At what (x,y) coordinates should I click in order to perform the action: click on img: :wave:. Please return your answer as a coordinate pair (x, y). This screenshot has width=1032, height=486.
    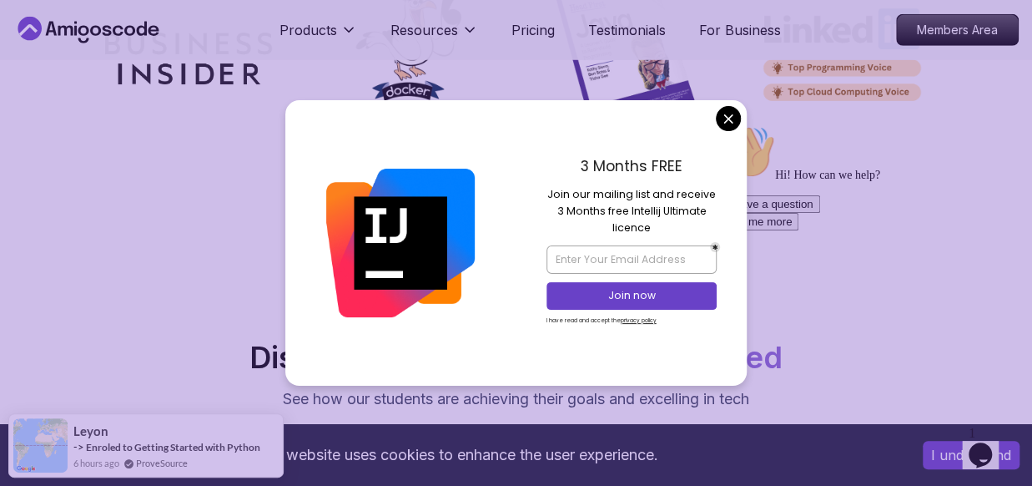
    Looking at the image, I should click on (33, 33).